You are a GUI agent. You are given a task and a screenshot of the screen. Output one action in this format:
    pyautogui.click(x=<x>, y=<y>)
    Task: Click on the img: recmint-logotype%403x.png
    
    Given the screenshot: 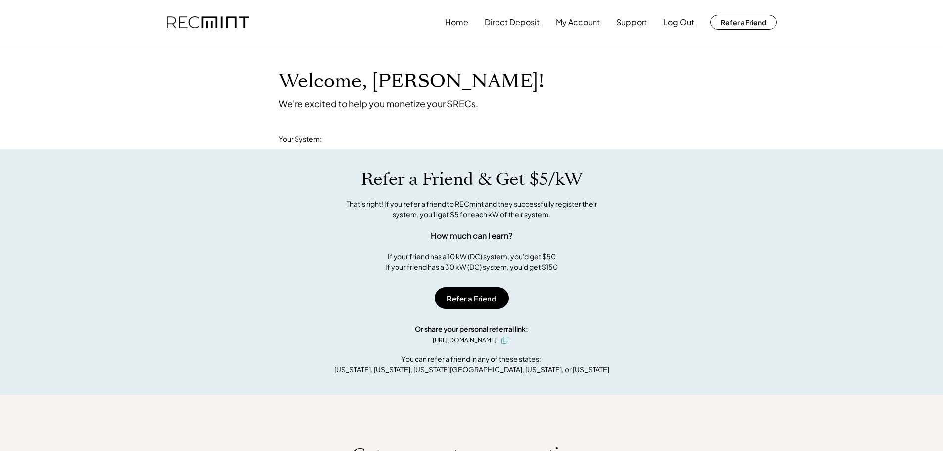 What is the action you would take?
    pyautogui.click(x=208, y=22)
    